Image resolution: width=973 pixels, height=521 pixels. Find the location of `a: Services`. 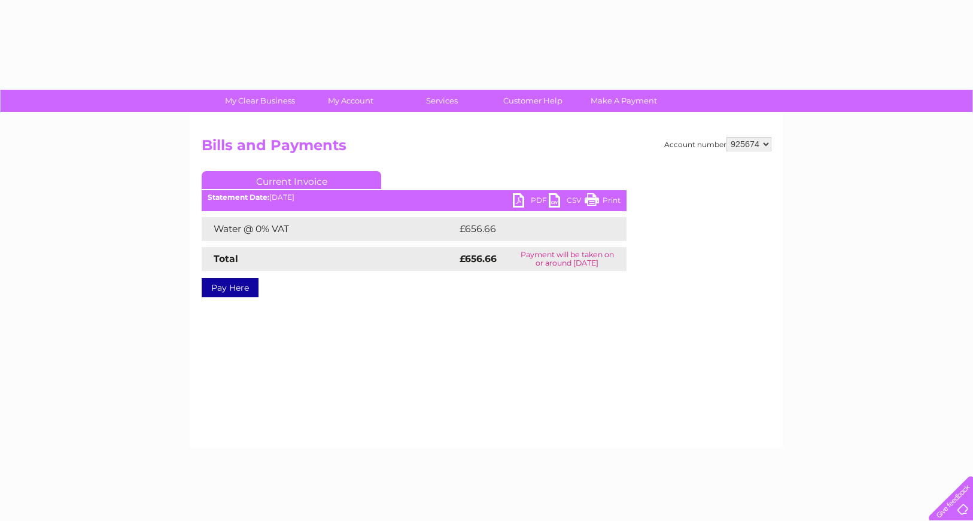

a: Services is located at coordinates (442, 101).